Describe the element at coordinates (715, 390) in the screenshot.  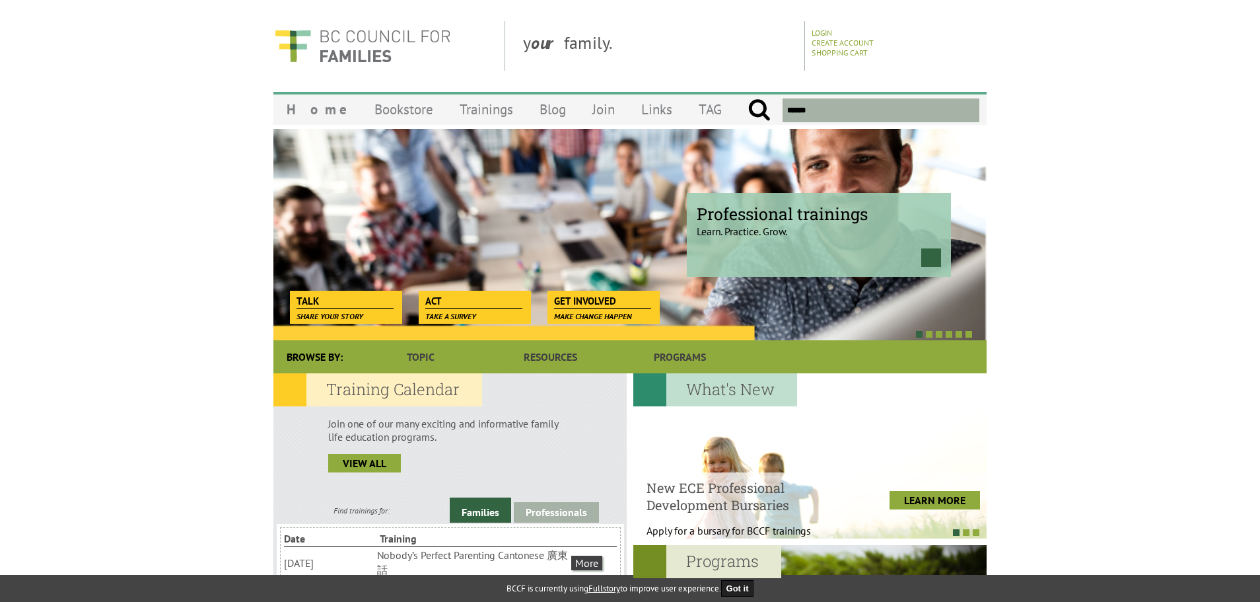
I see `h2: What's New` at that location.